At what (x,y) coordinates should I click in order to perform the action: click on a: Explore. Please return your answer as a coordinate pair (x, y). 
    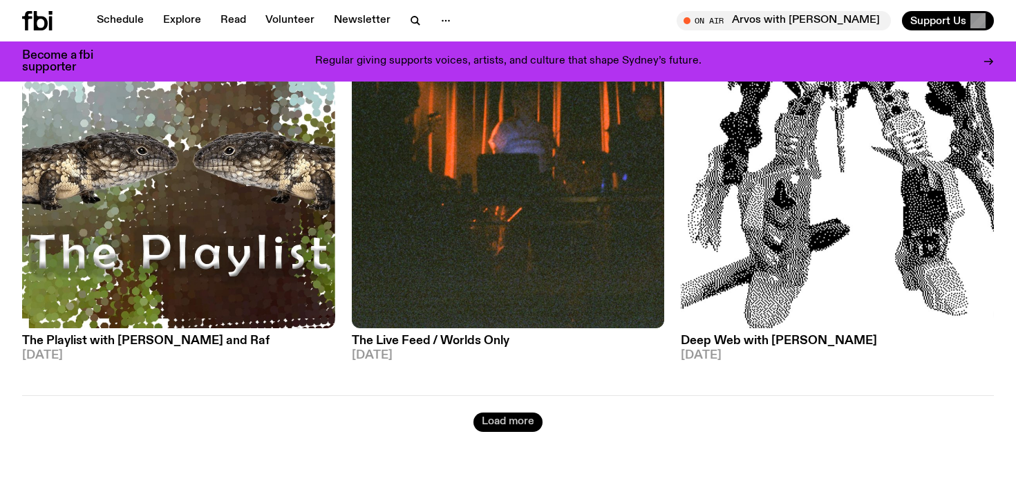
    Looking at the image, I should click on (182, 21).